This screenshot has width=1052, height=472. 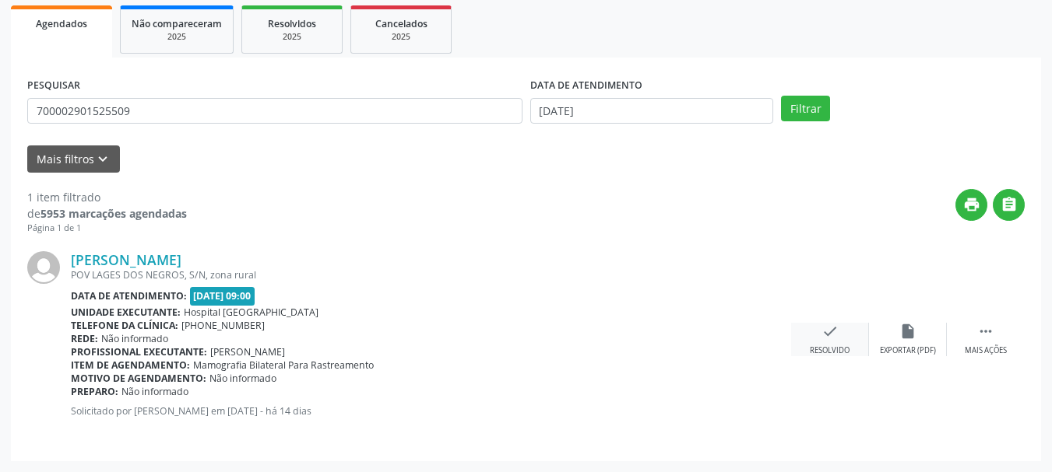 I want to click on b: Preparo:, so click(x=94, y=392).